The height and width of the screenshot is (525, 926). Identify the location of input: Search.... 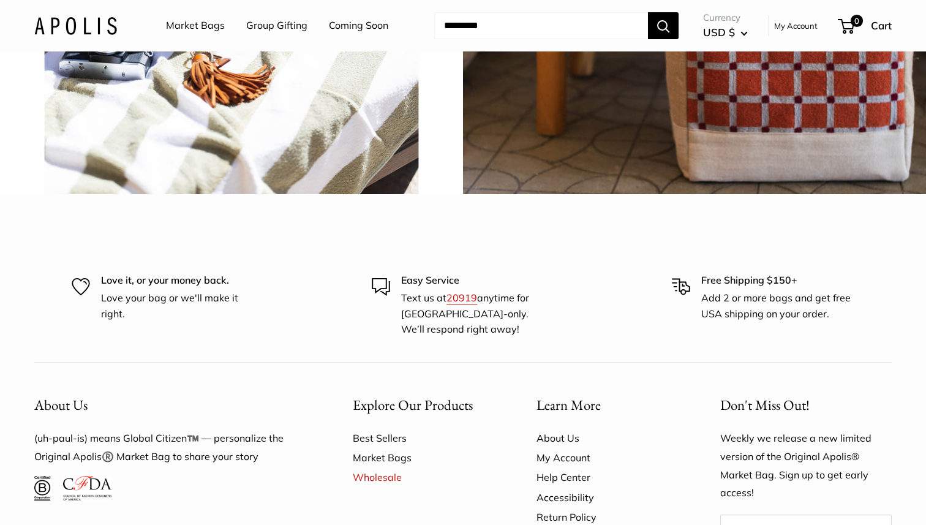
(541, 26).